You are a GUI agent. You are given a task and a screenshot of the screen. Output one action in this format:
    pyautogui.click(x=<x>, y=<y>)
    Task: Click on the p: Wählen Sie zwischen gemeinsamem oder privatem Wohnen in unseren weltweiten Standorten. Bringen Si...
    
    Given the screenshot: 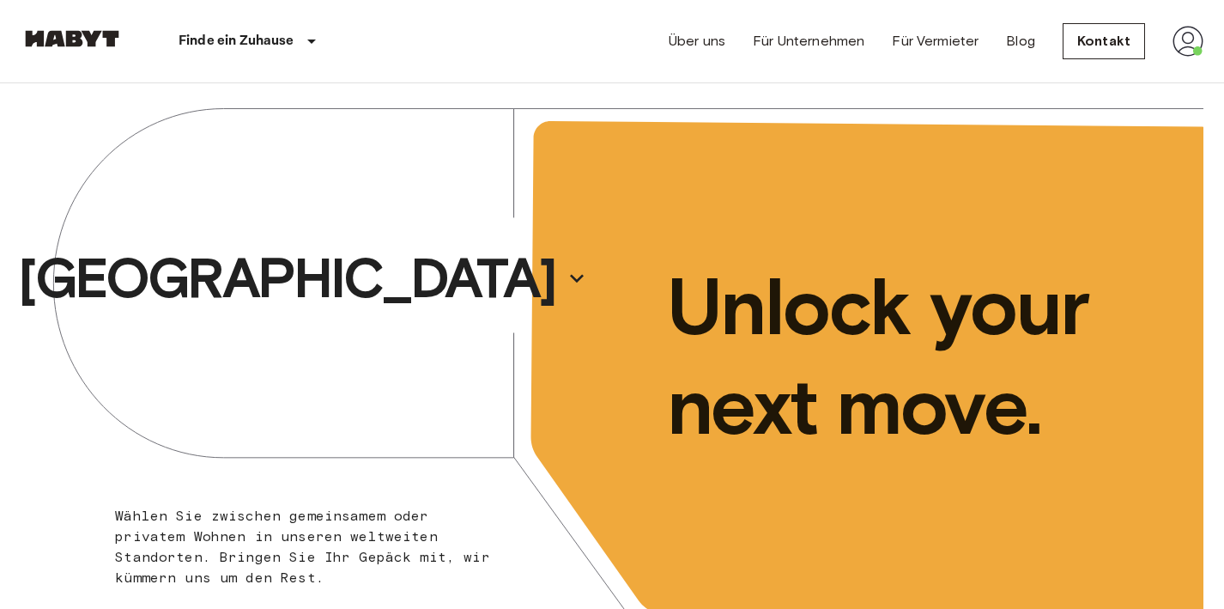 What is the action you would take?
    pyautogui.click(x=310, y=547)
    